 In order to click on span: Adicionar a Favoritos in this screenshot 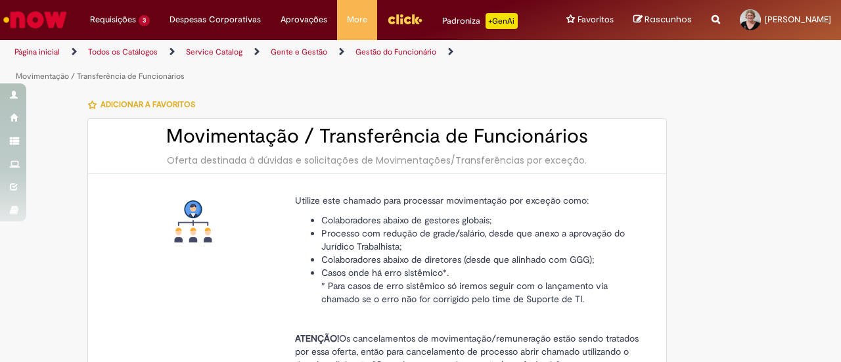, I will do `click(148, 104)`.